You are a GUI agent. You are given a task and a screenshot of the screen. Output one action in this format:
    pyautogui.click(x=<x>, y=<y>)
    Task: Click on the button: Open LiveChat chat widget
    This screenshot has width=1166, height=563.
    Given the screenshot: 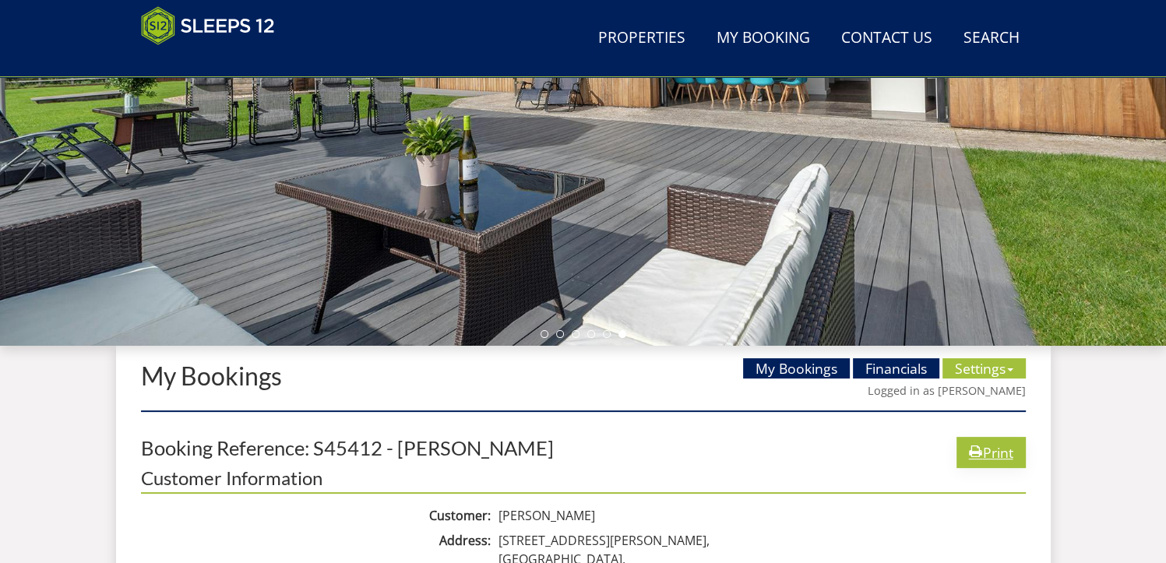 What is the action you would take?
    pyautogui.click(x=189, y=30)
    